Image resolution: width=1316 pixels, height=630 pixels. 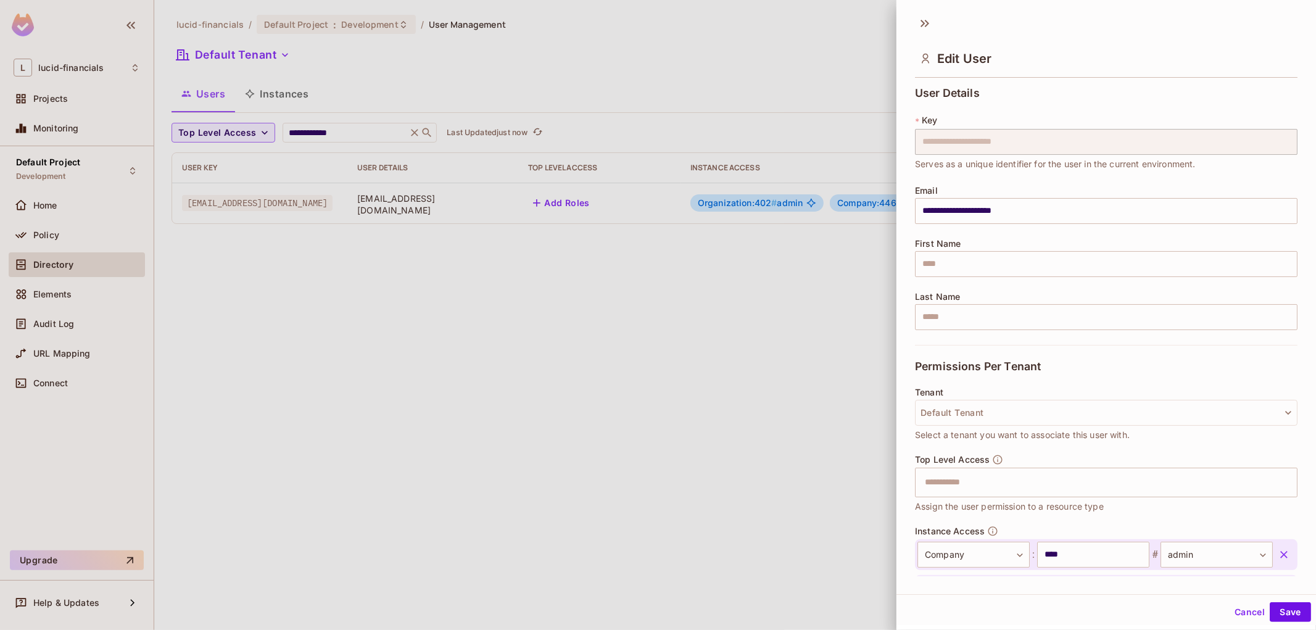 I want to click on div: Company, so click(x=973, y=555).